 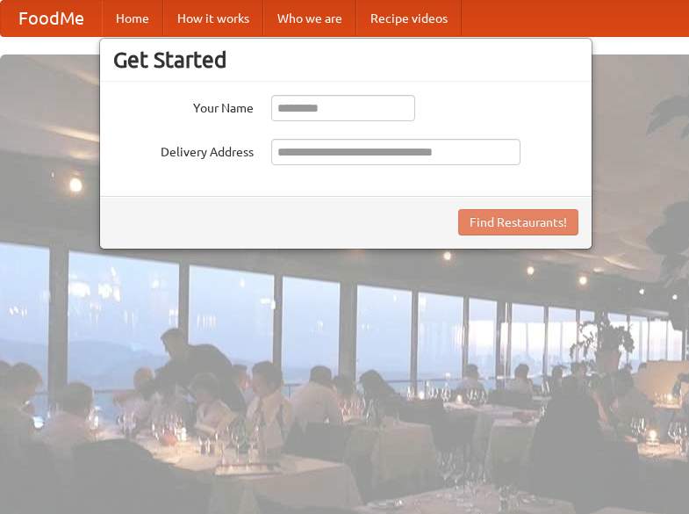 What do you see at coordinates (133, 18) in the screenshot?
I see `a: Home` at bounding box center [133, 18].